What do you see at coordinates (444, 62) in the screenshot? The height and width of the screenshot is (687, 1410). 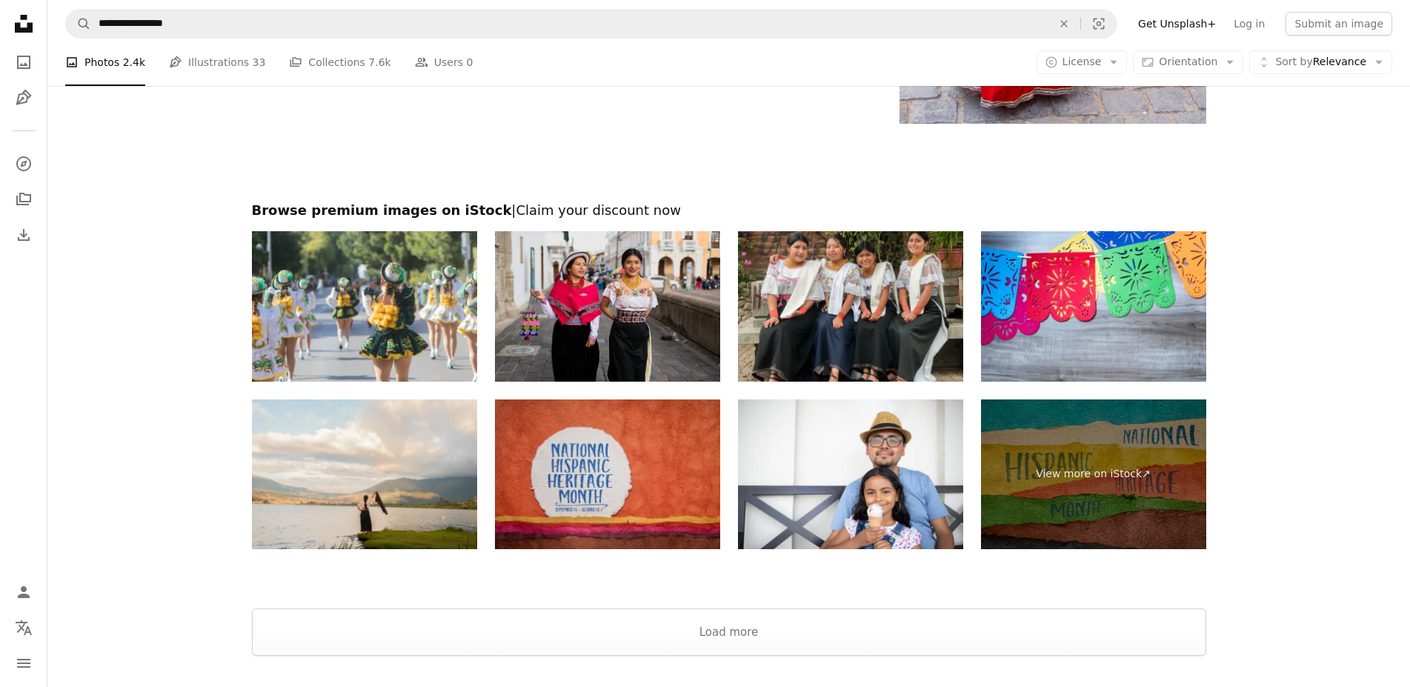 I see `a: Users 0` at bounding box center [444, 62].